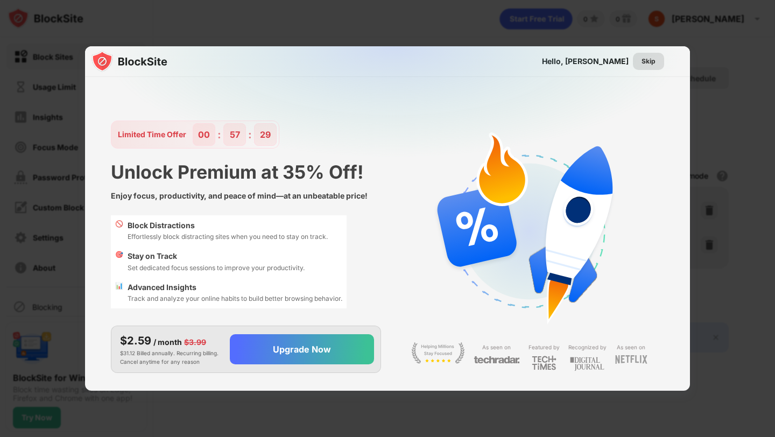 The height and width of the screenshot is (437, 775). Describe the element at coordinates (394, 153) in the screenshot. I see `img: gradient.svg` at that location.